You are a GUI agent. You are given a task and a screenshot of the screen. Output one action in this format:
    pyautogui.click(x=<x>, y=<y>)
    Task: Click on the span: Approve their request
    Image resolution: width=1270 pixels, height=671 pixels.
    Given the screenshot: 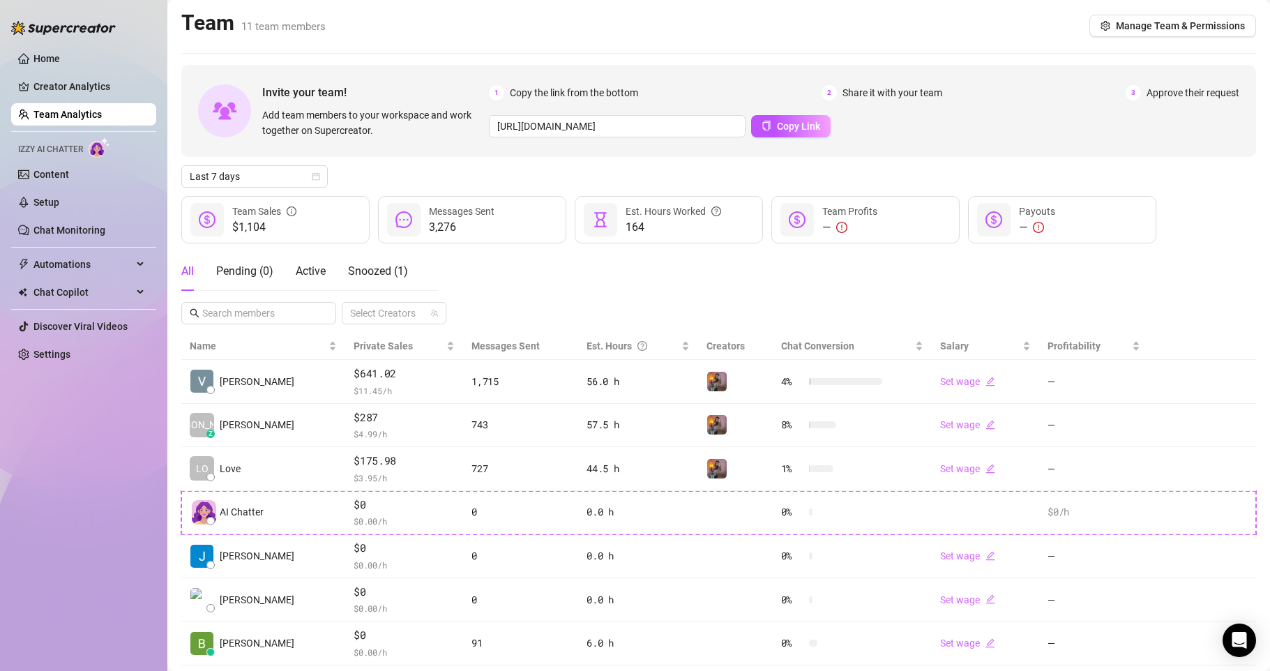 What is the action you would take?
    pyautogui.click(x=1193, y=93)
    